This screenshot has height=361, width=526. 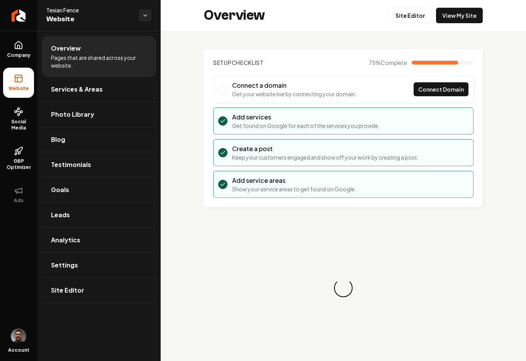 What do you see at coordinates (99, 240) in the screenshot?
I see `a: Analytics` at bounding box center [99, 240].